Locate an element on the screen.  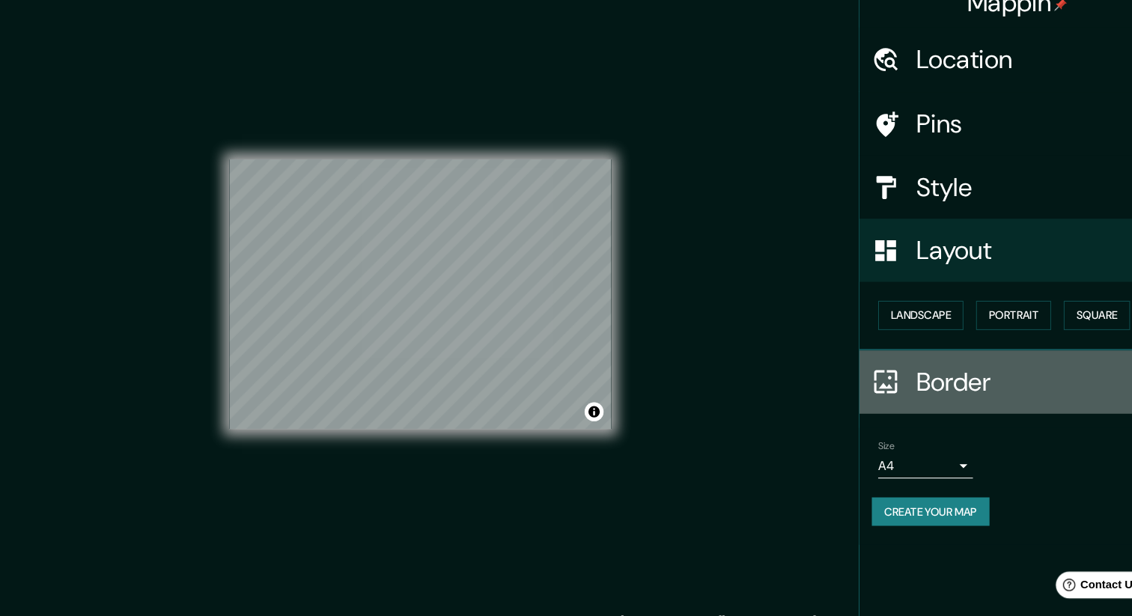
button: Portrait is located at coordinates (979, 321).